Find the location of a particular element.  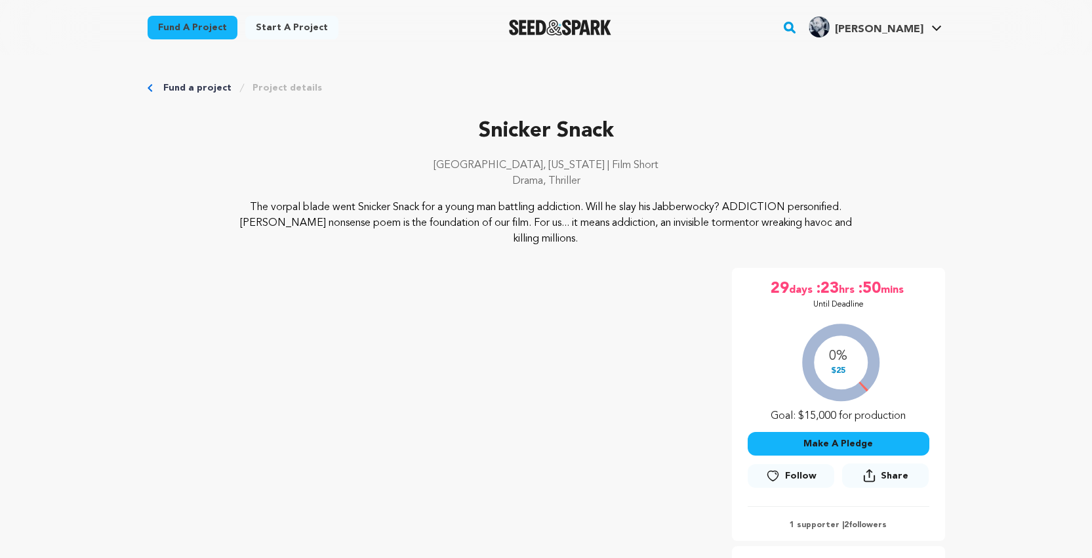

a: Start a project is located at coordinates (292, 28).